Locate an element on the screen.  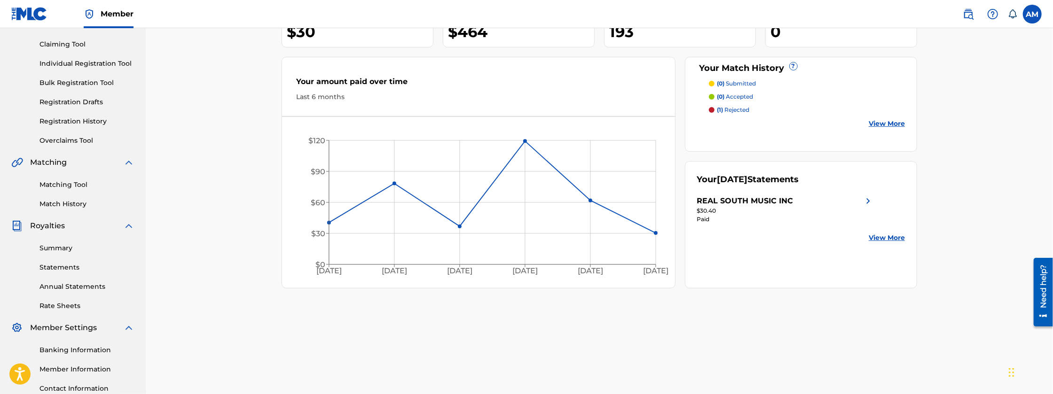
div: 0 is located at coordinates (843, 31).